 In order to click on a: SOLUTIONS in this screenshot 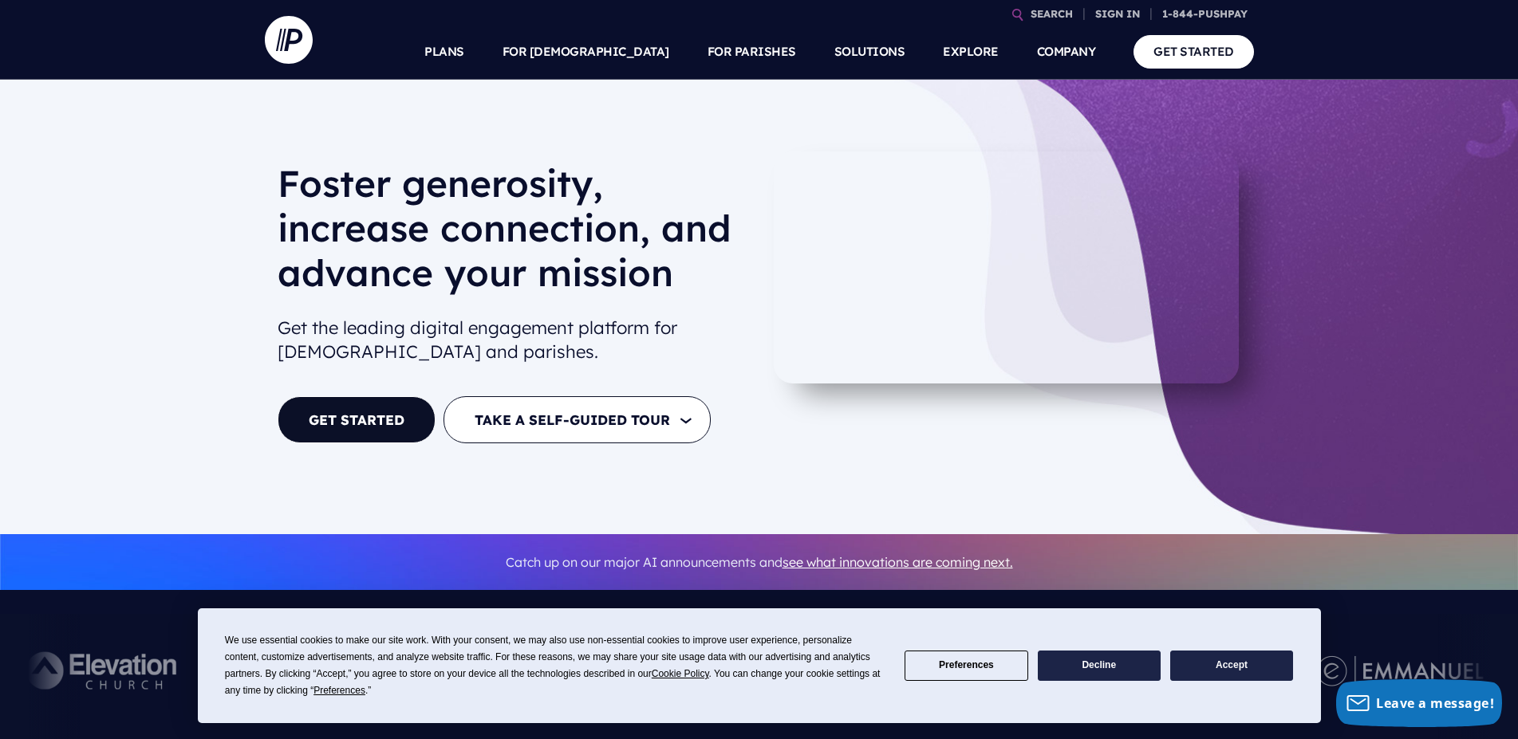, I will do `click(869, 52)`.